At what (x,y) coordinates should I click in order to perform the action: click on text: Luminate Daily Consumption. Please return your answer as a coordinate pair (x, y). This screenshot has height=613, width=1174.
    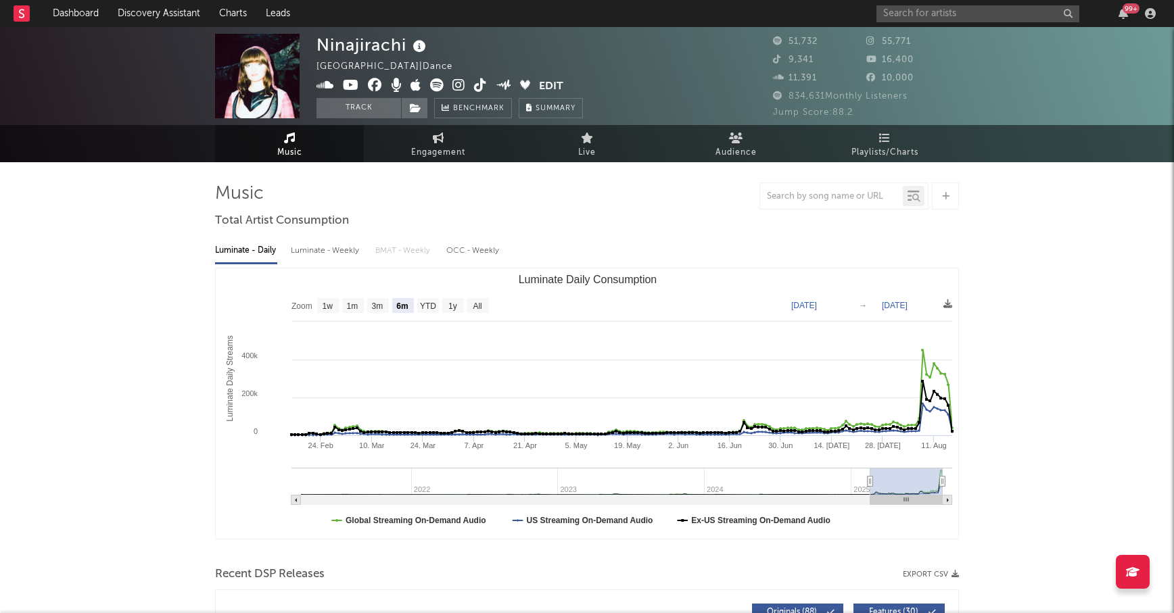
    Looking at the image, I should click on (588, 279).